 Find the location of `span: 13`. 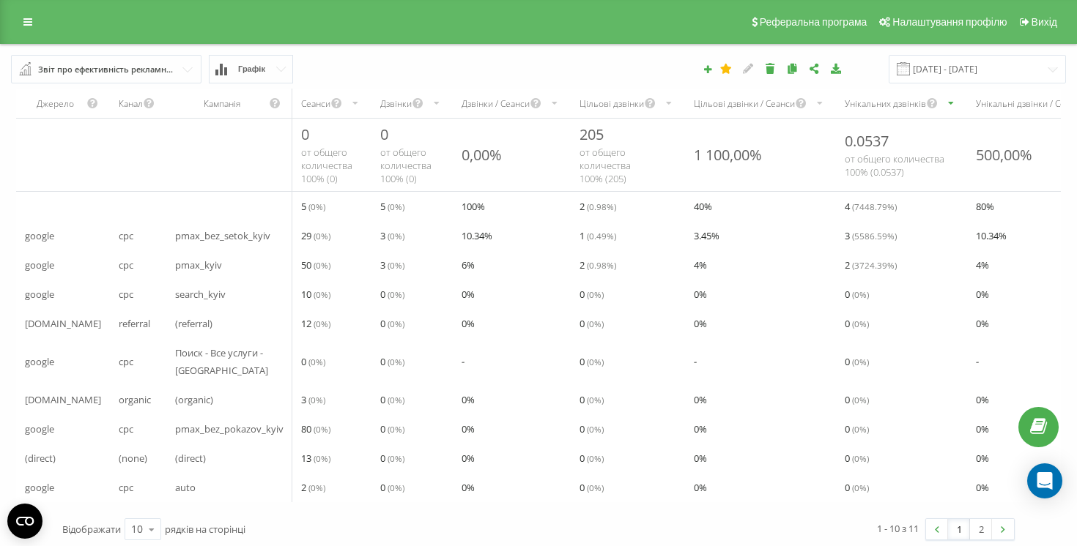

span: 13 is located at coordinates (316, 458).